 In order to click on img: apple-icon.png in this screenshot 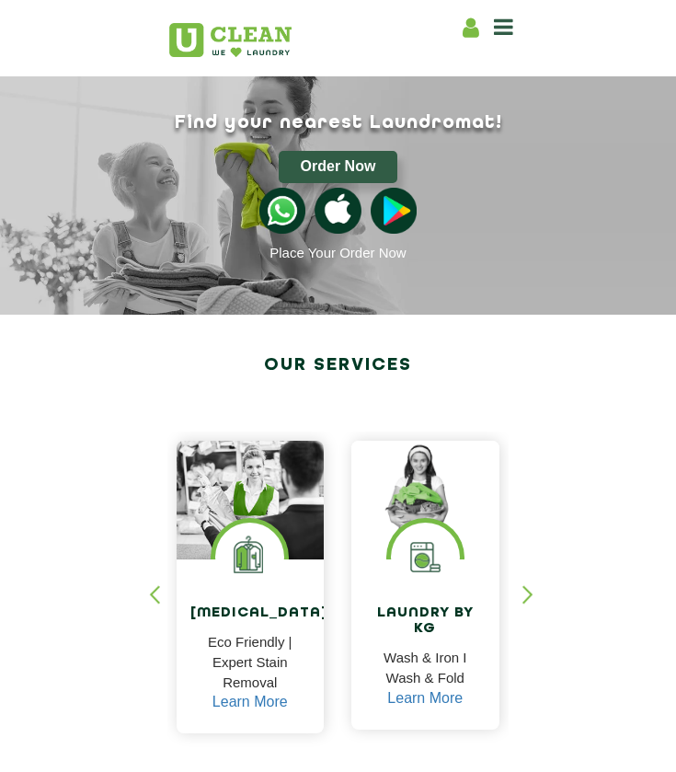, I will do `click(338, 211)`.